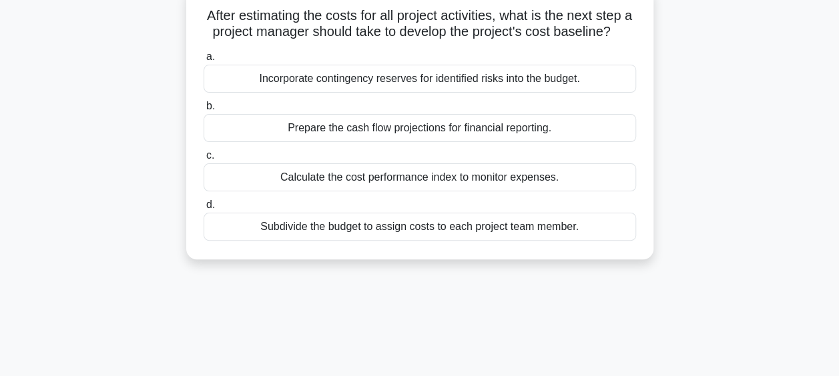 The width and height of the screenshot is (839, 376). Describe the element at coordinates (420, 177) in the screenshot. I see `div: Calculate the cost performance index to monitor expenses.` at that location.